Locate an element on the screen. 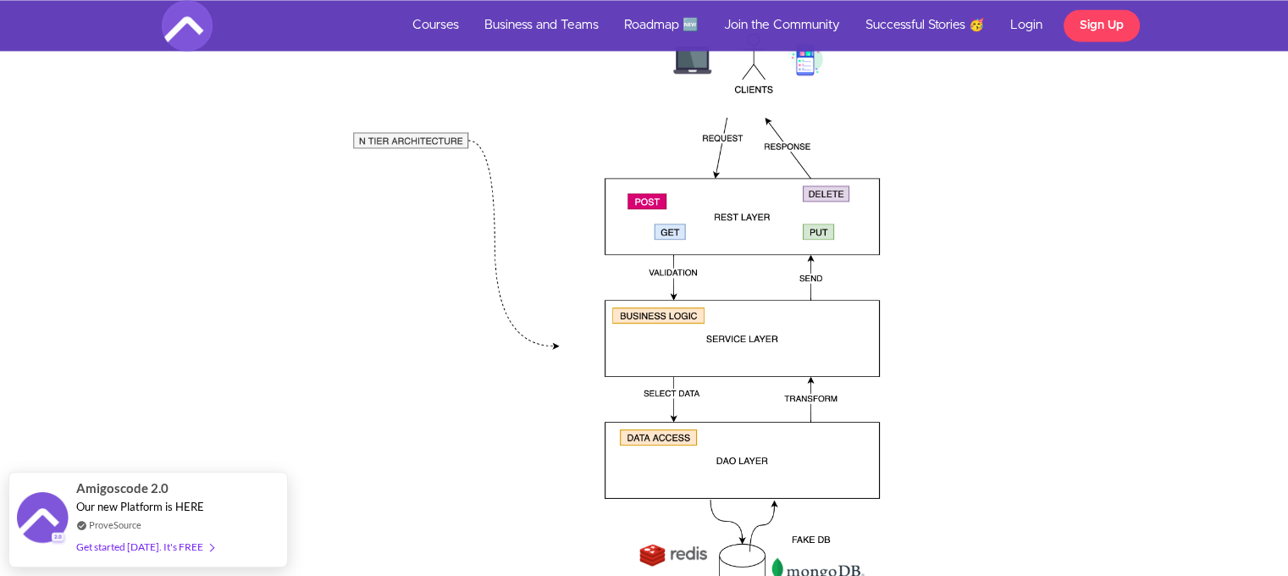 This screenshot has width=1288, height=576. a: ProveSource is located at coordinates (115, 524).